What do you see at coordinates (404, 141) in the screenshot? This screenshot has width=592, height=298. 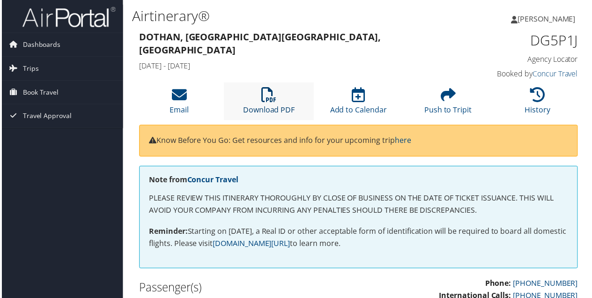 I see `a: here` at bounding box center [404, 141].